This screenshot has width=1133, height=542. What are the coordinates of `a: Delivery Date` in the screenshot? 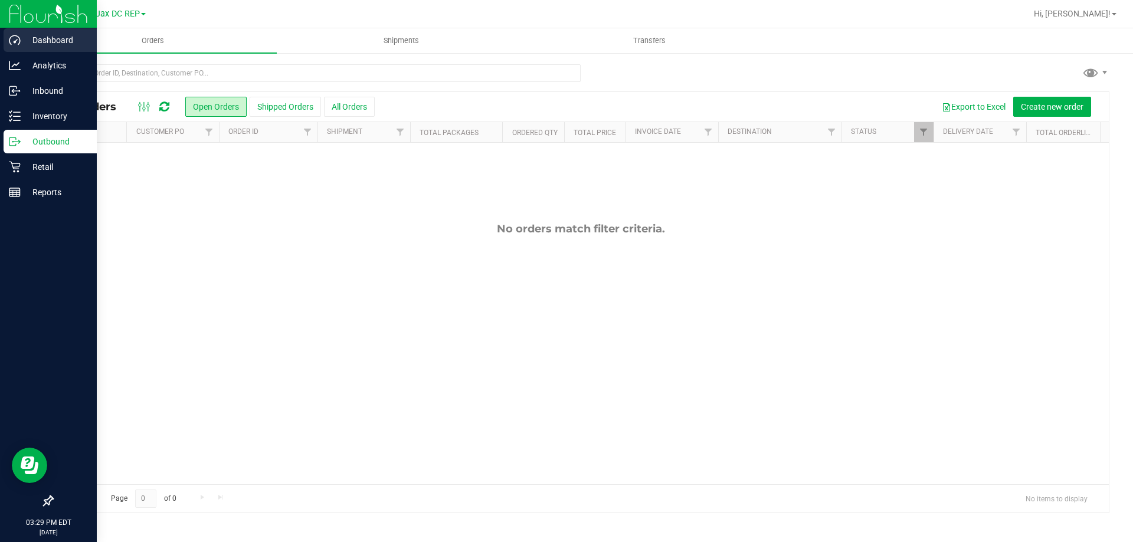 It's located at (968, 132).